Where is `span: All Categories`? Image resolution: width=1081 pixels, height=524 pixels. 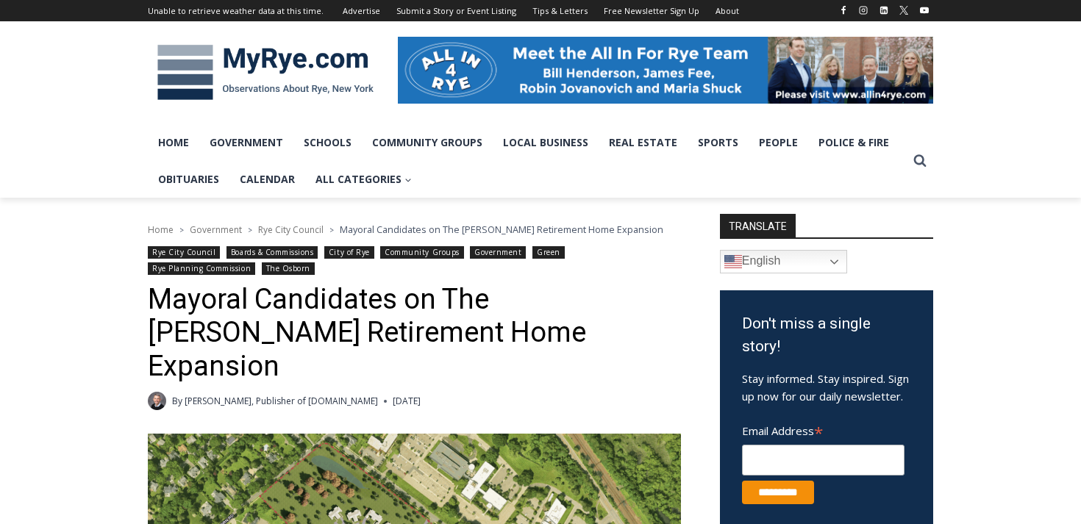
span: All Categories is located at coordinates (363, 179).